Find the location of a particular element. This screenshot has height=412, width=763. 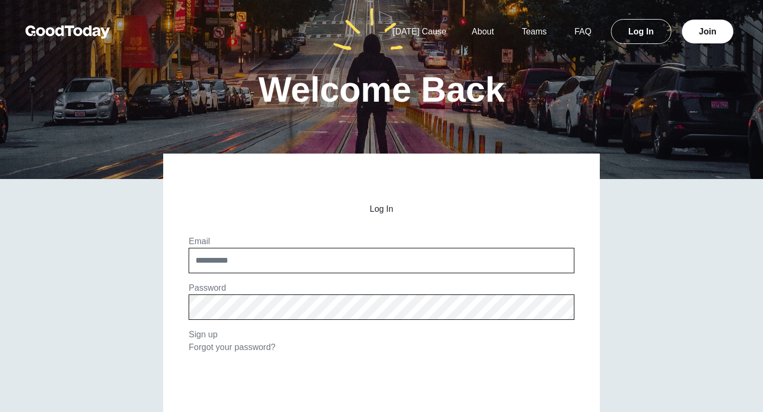

a: Log In is located at coordinates (641, 31).